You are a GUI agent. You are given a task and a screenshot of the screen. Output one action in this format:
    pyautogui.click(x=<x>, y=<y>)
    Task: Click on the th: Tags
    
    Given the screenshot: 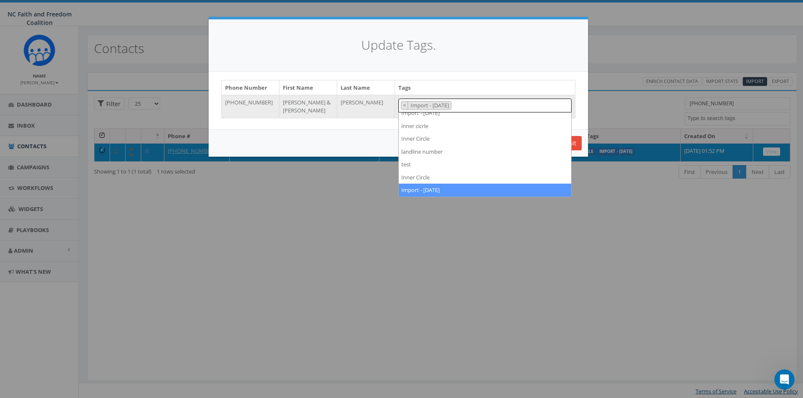 What is the action you would take?
    pyautogui.click(x=485, y=88)
    